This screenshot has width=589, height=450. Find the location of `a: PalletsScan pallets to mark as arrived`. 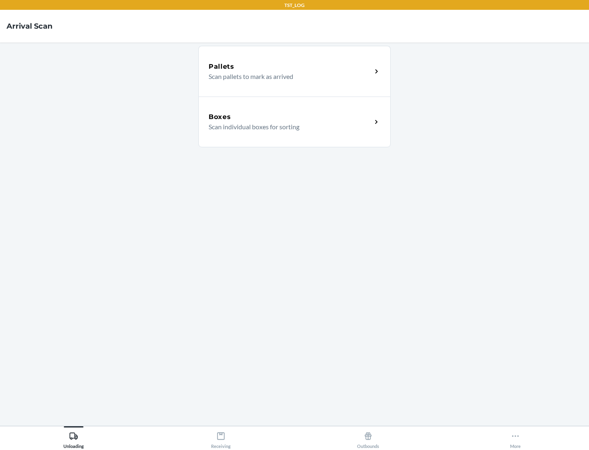

a: PalletsScan pallets to mark as arrived is located at coordinates (295, 71).